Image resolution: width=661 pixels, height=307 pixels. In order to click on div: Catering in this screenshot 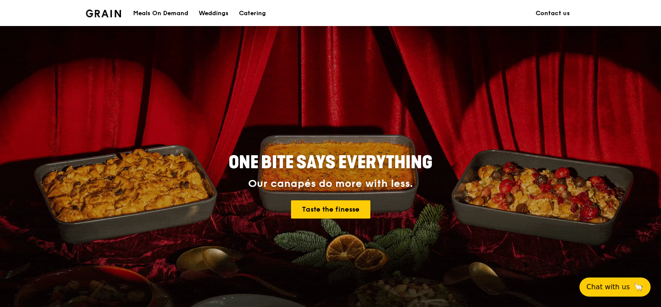, I will do `click(252, 13)`.